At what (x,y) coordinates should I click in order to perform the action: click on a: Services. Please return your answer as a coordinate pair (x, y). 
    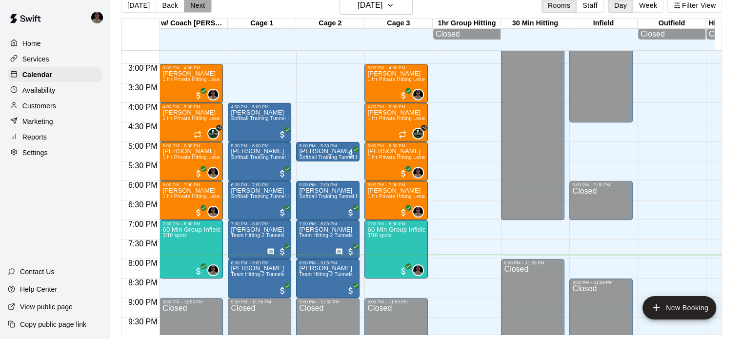
    Looking at the image, I should click on (55, 59).